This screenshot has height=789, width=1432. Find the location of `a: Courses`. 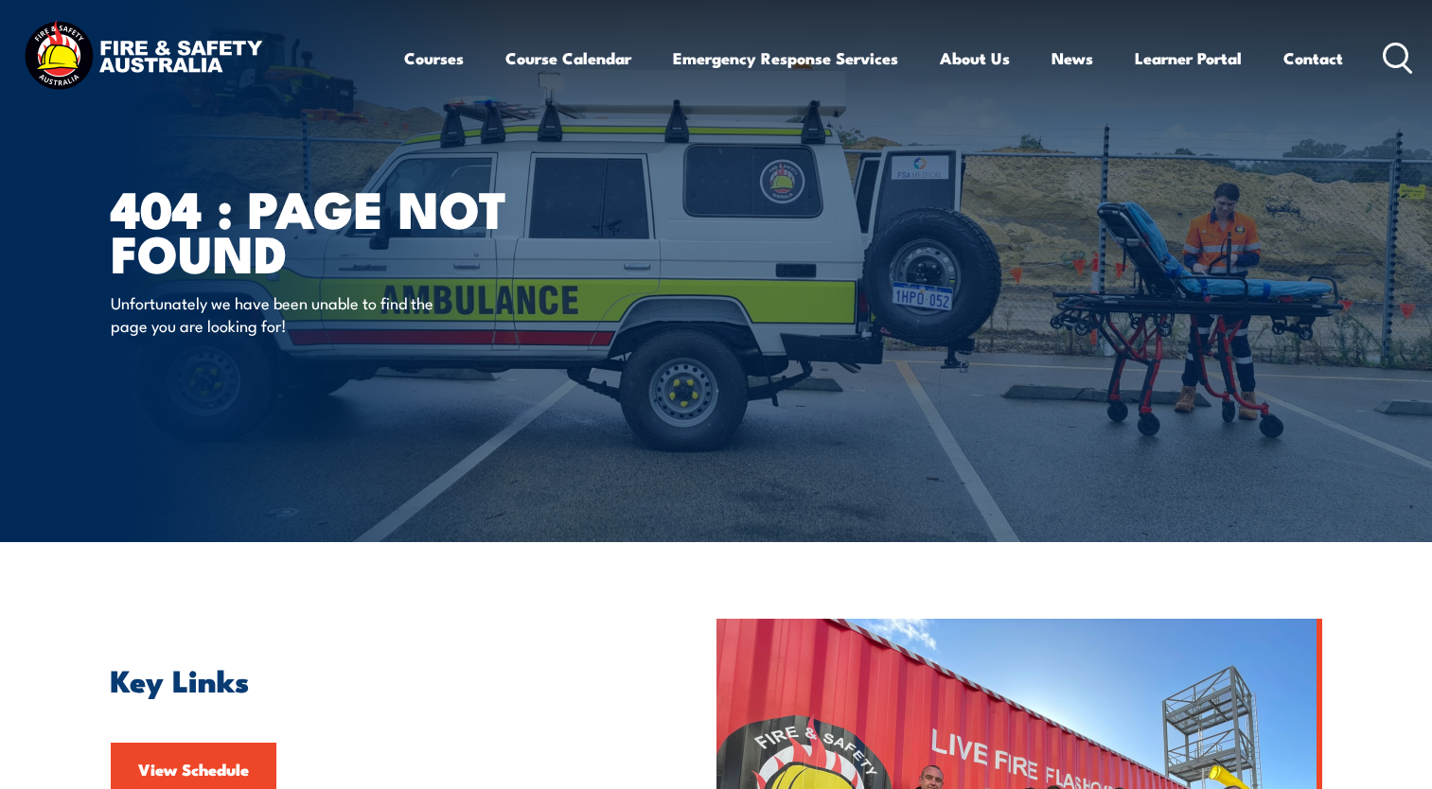

a: Courses is located at coordinates (433, 58).